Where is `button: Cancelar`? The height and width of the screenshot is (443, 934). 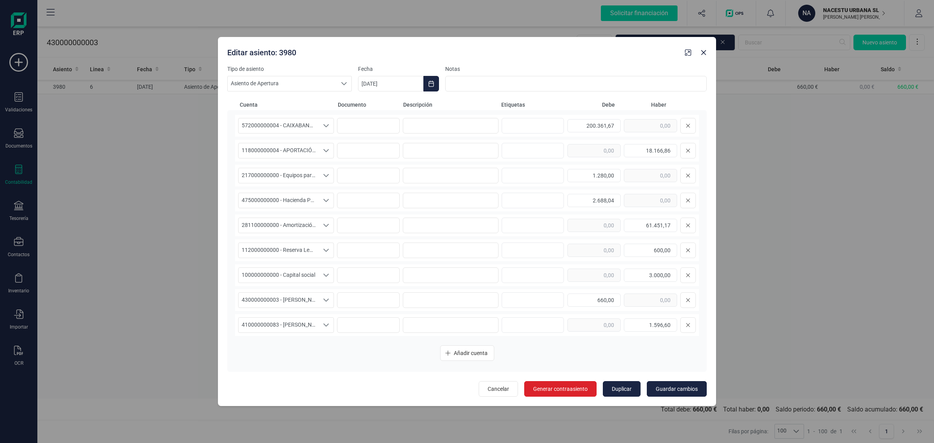 button: Cancelar is located at coordinates (498, 389).